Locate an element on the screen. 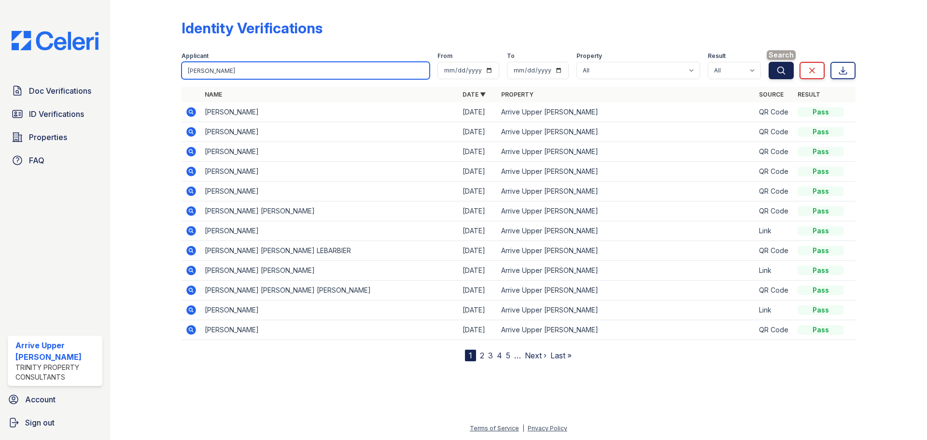 The height and width of the screenshot is (440, 927). div: 1 is located at coordinates (470, 355).